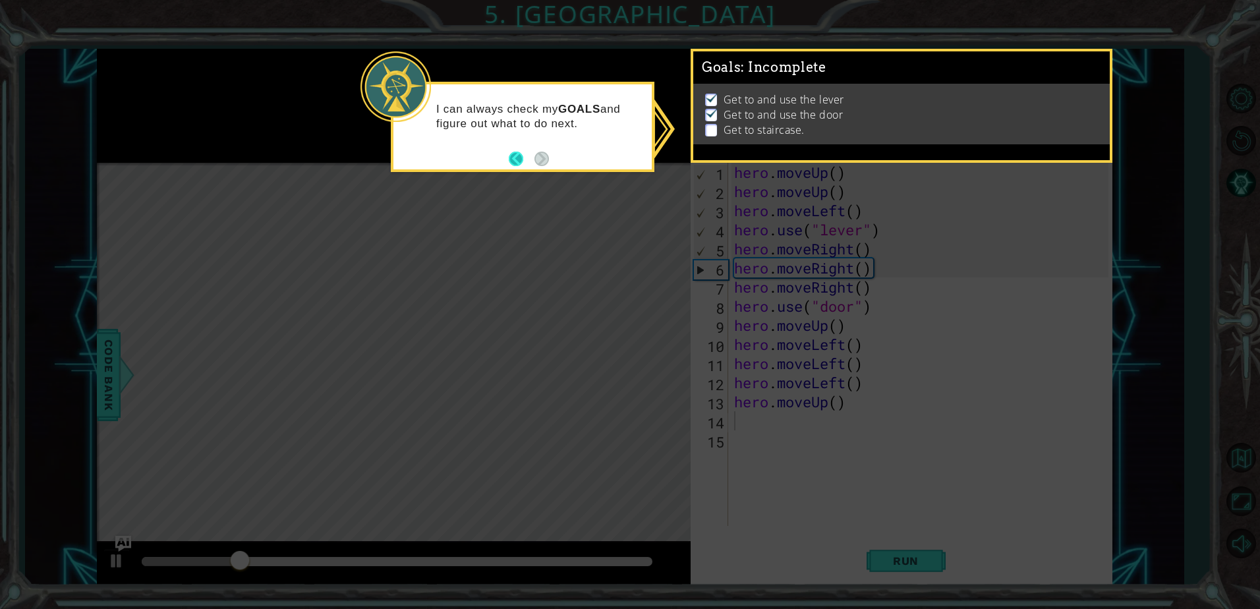 The width and height of the screenshot is (1260, 609). I want to click on p: Get to and use the door, so click(784, 115).